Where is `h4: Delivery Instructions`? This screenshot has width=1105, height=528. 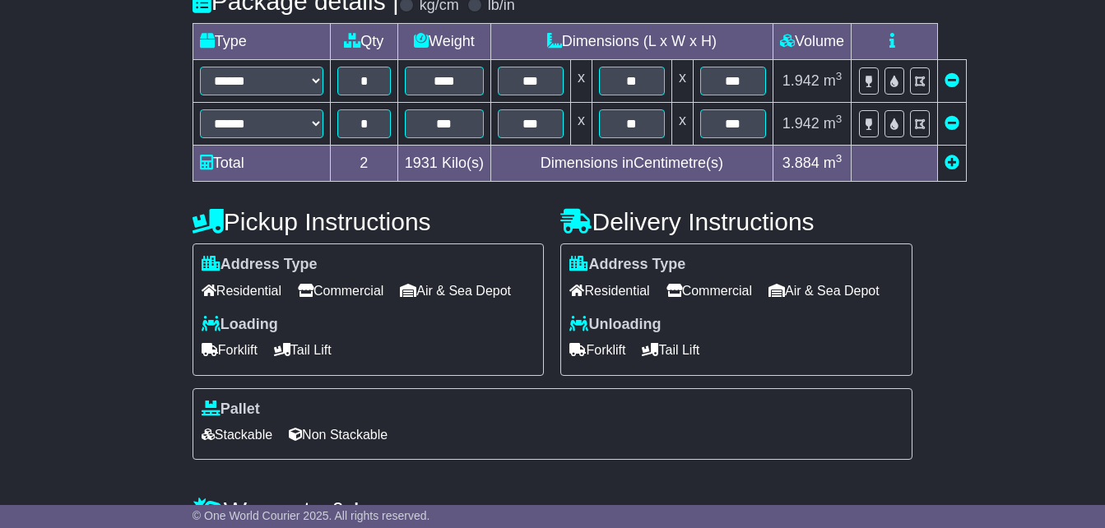 h4: Delivery Instructions is located at coordinates (736, 221).